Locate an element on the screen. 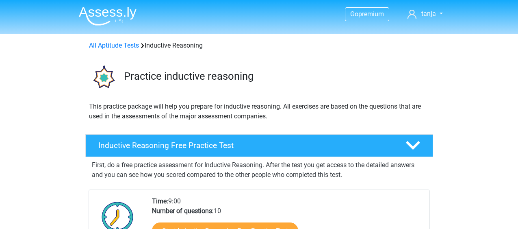 This screenshot has height=229, width=518. a: tanja is located at coordinates (425, 14).